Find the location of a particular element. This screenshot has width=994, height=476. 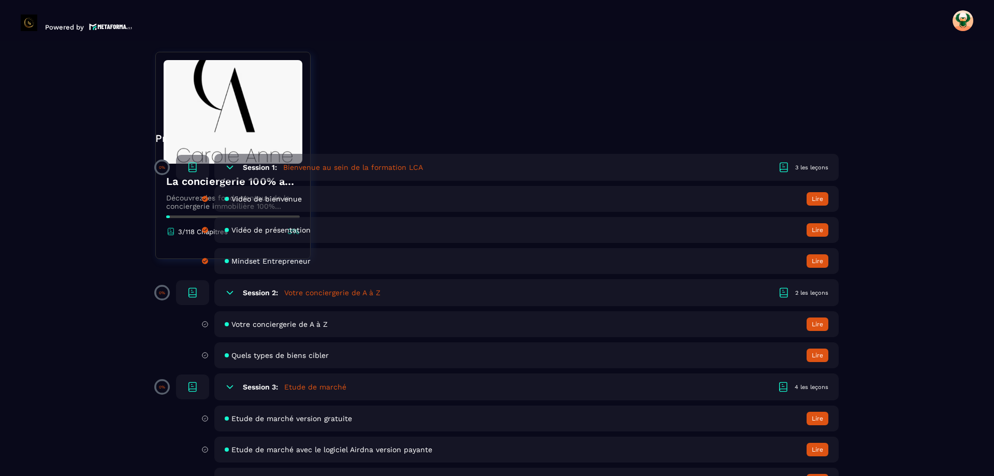

span: Vidéo de présentation is located at coordinates (271, 230).